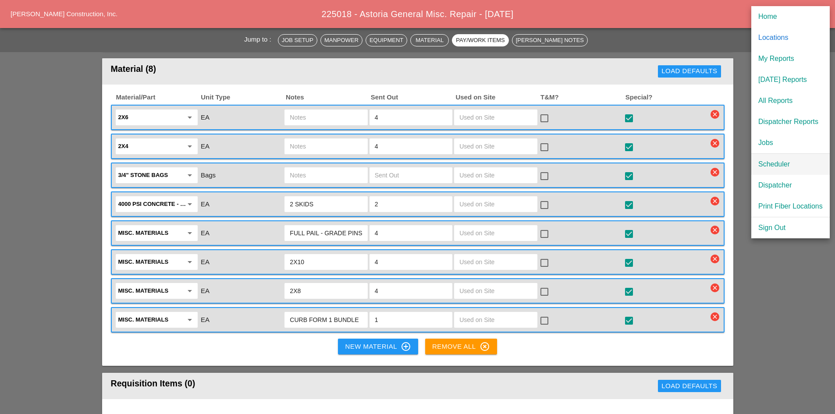 This screenshot has width=835, height=414. Describe the element at coordinates (242, 97) in the screenshot. I see `span: Unit Type` at that location.